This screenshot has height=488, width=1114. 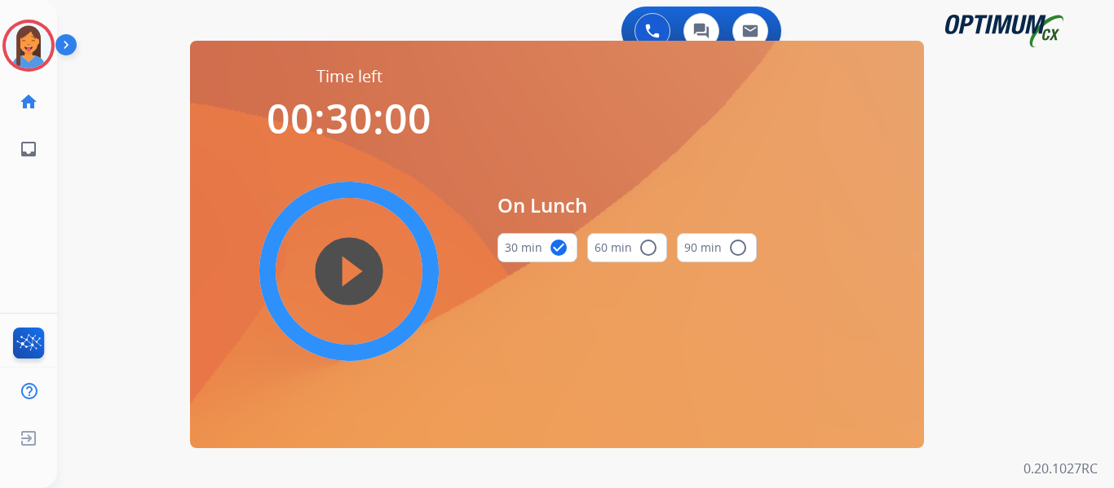 What do you see at coordinates (717, 248) in the screenshot?
I see `button: 90 min` at bounding box center [717, 248].